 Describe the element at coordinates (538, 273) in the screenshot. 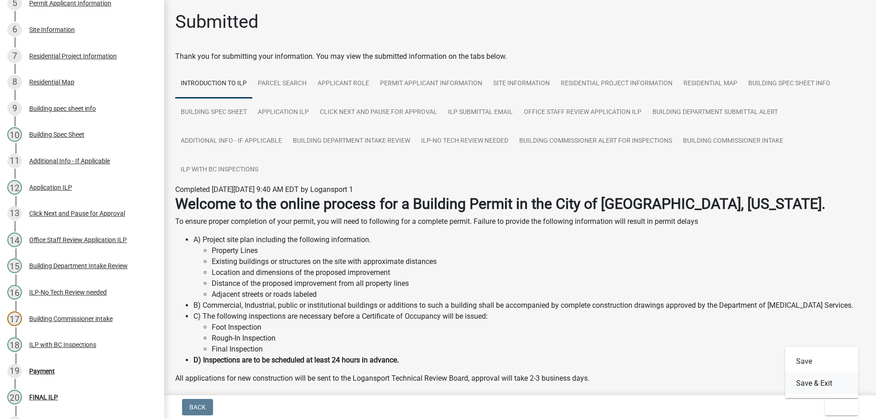

I see `li: Location and dimensions of the proposed improvement` at that location.